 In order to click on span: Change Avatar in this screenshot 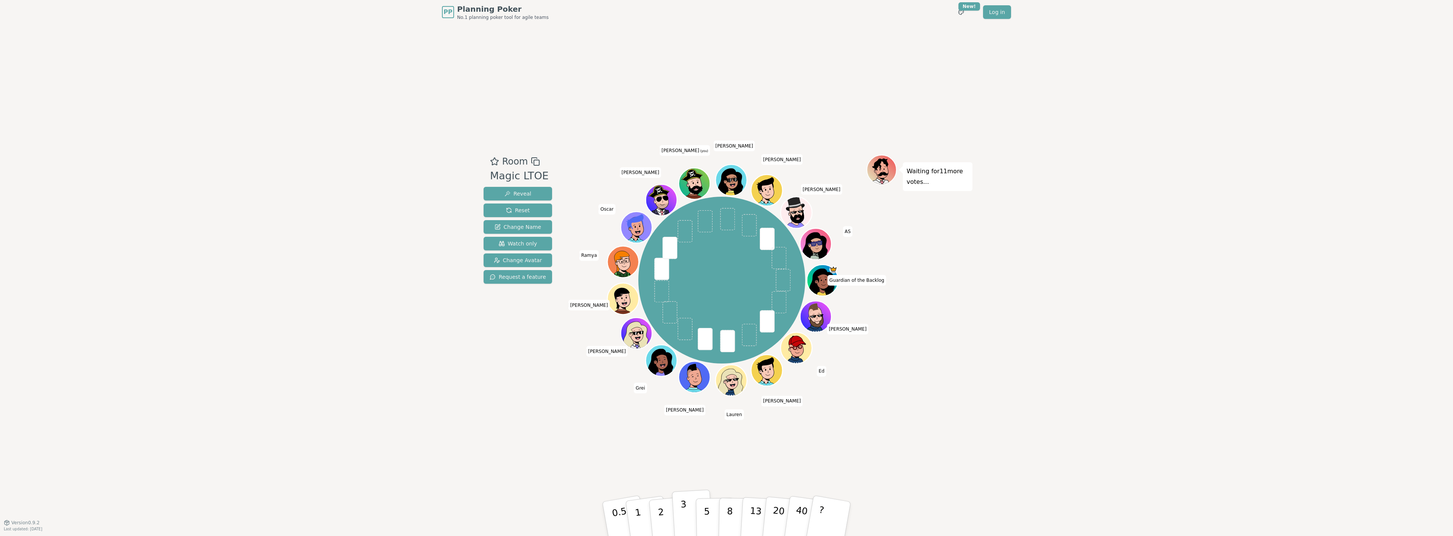, I will do `click(518, 260)`.